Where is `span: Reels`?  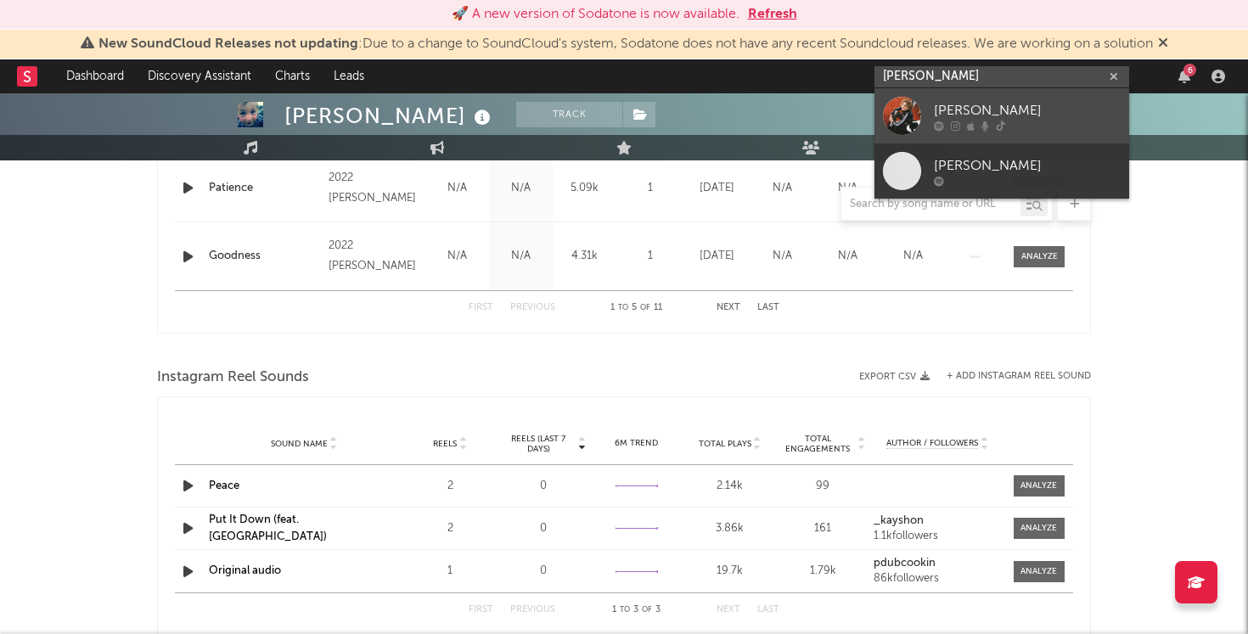 span: Reels is located at coordinates (445, 444).